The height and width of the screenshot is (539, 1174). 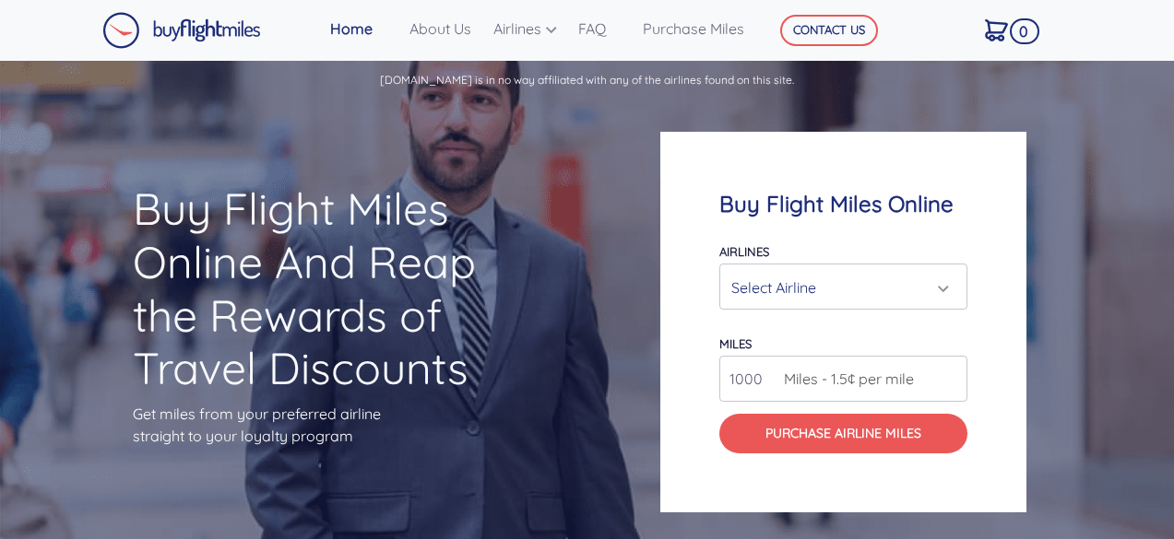 What do you see at coordinates (323, 289) in the screenshot?
I see `h1: Buy Flight Miles Online And Reap the Rewards of Travel Discounts` at bounding box center [323, 289].